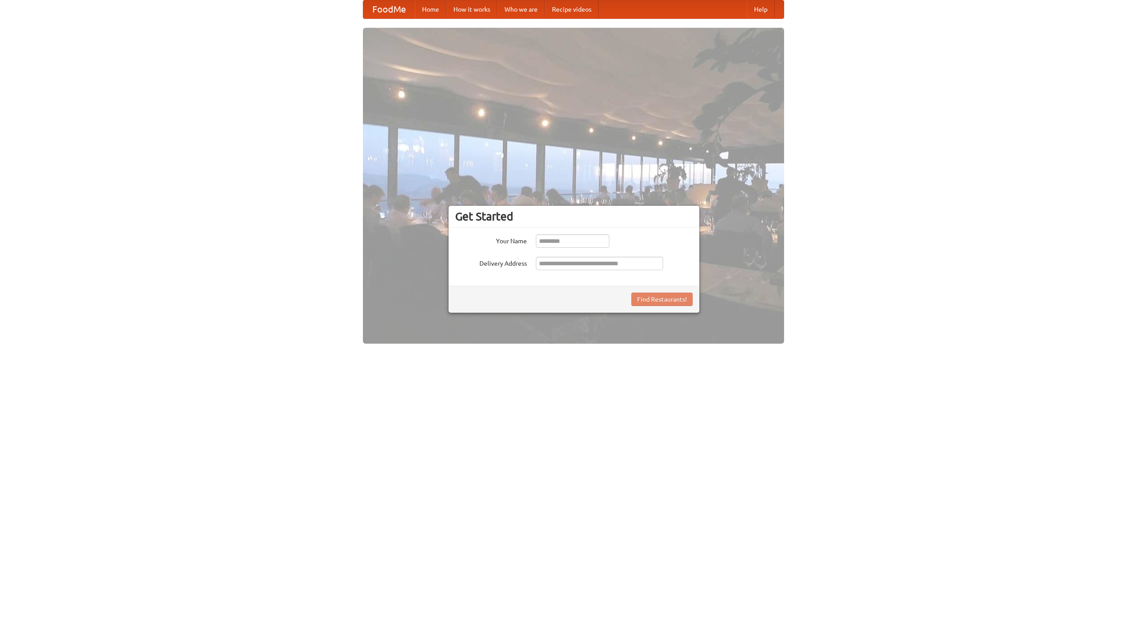 This screenshot has height=634, width=1147. What do you see at coordinates (572, 9) in the screenshot?
I see `a: Recipe videos` at bounding box center [572, 9].